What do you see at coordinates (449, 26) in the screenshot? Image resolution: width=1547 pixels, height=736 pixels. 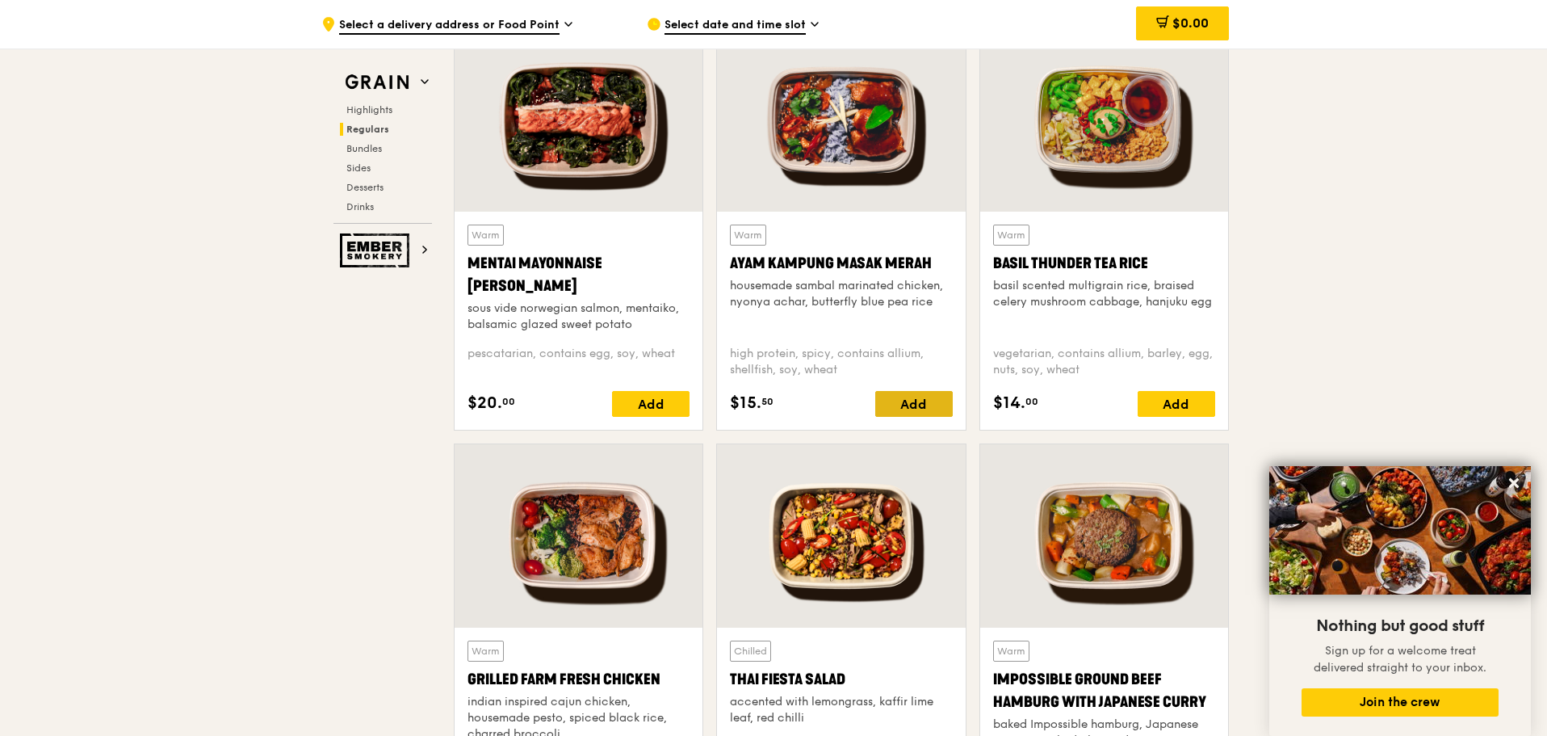 I see `span: Select a delivery address or Food Point` at bounding box center [449, 26].